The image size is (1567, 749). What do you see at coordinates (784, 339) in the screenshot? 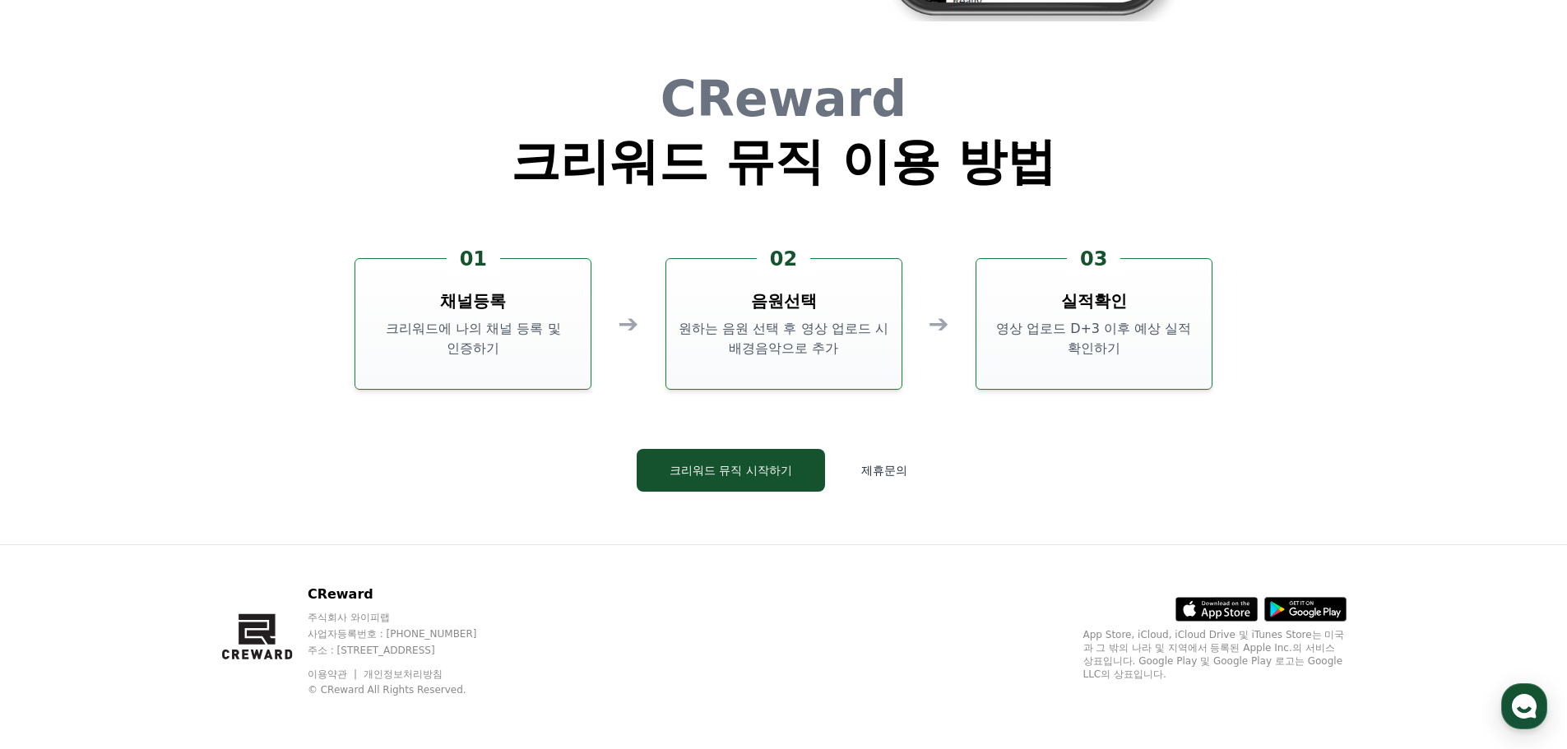
I see `p: 원하는 음원 선택 후 영상 업로드 시 배경음악으로 추가` at bounding box center [784, 339].